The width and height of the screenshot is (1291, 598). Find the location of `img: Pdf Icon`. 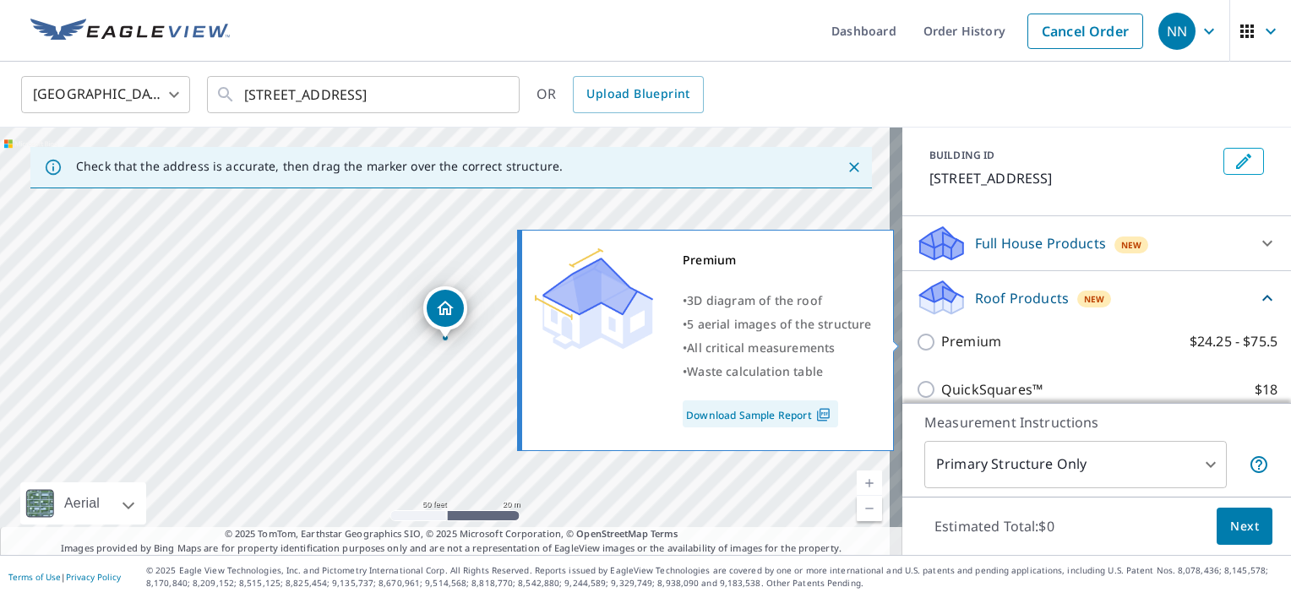

img: Pdf Icon is located at coordinates (823, 415).